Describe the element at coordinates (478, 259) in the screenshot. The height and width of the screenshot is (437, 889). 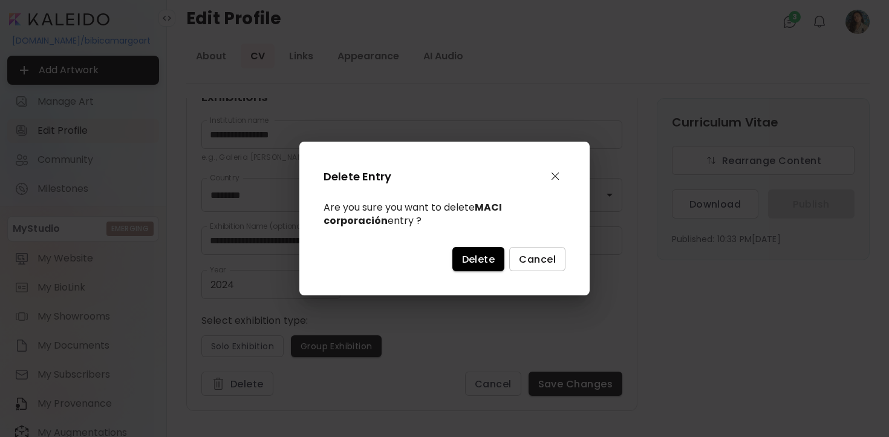
I see `span: Delete` at that location.